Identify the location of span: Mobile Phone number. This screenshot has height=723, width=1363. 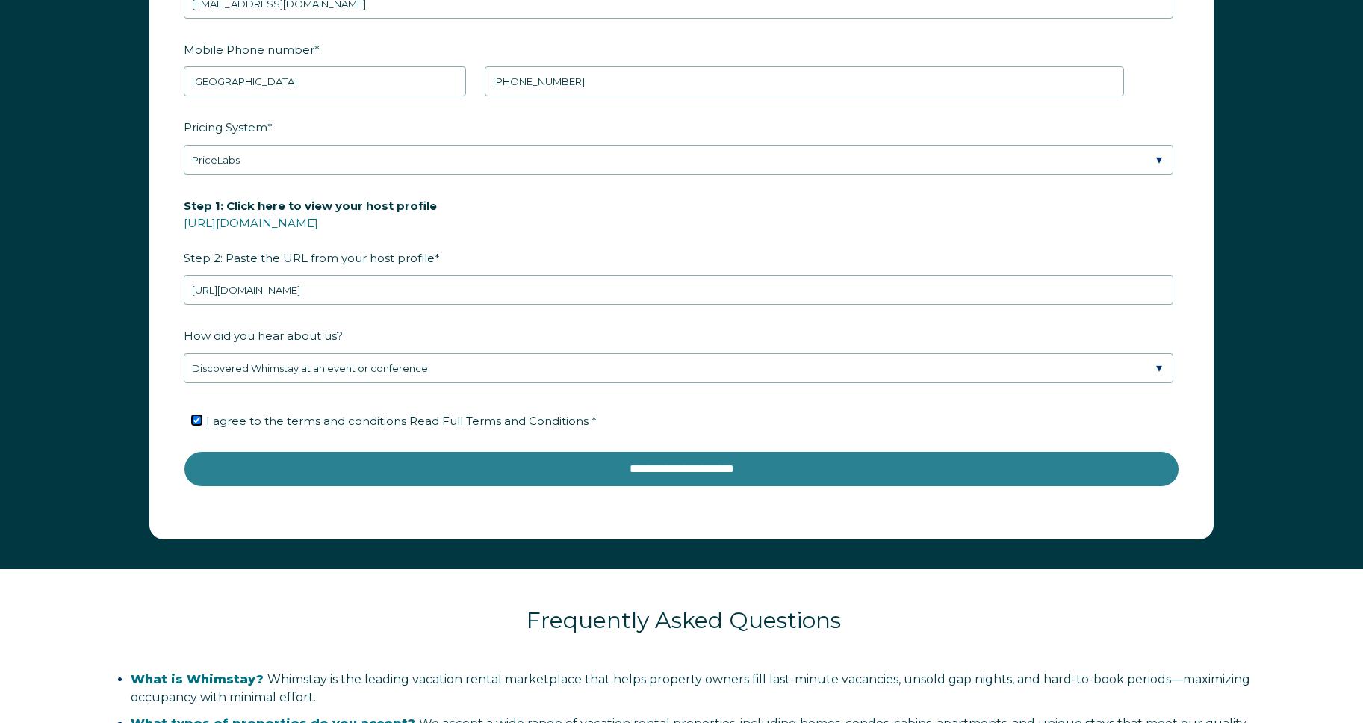
(249, 49).